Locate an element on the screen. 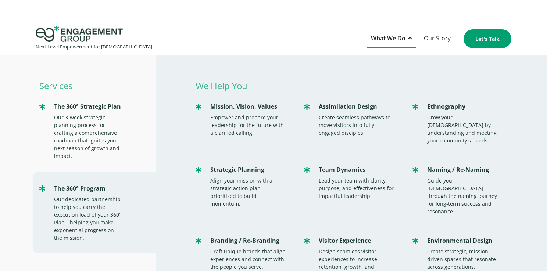 This screenshot has width=547, height=271. div: Environmental Design is located at coordinates (466, 241).